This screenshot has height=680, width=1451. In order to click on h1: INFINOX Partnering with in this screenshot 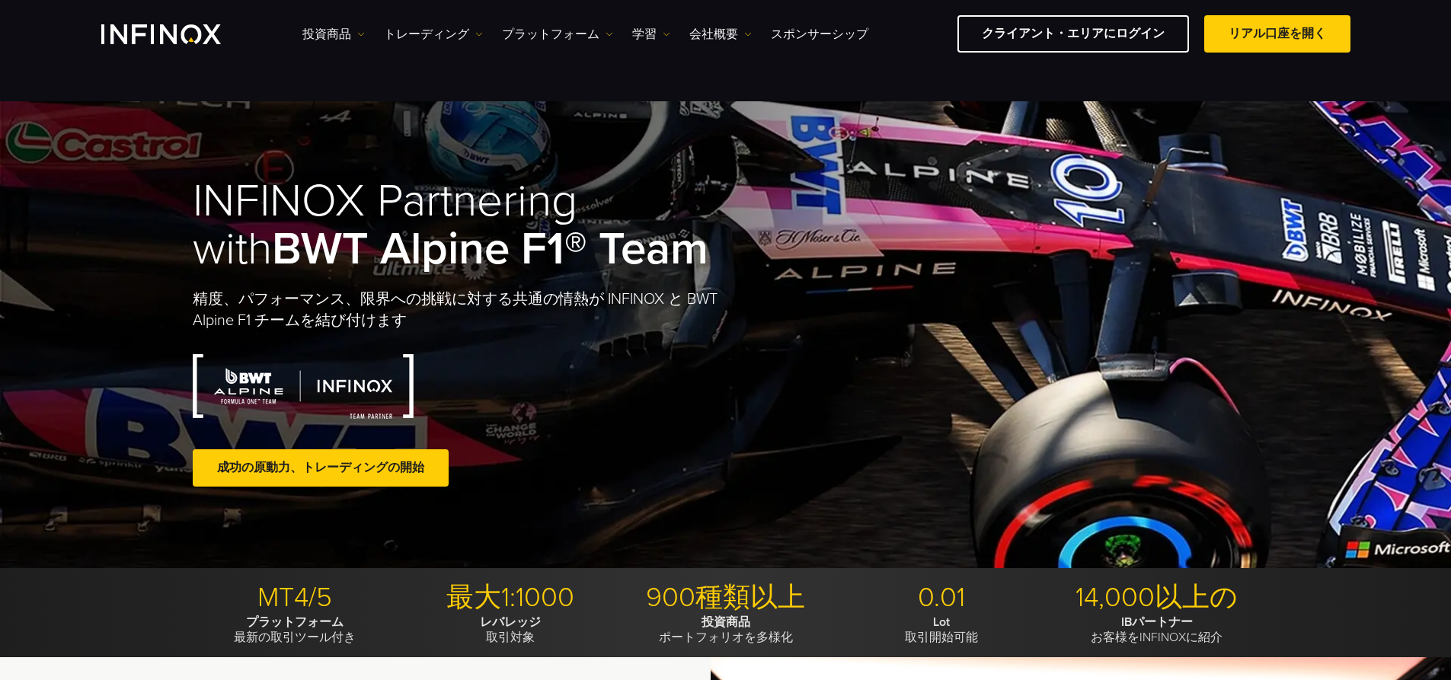, I will do `click(459, 225)`.